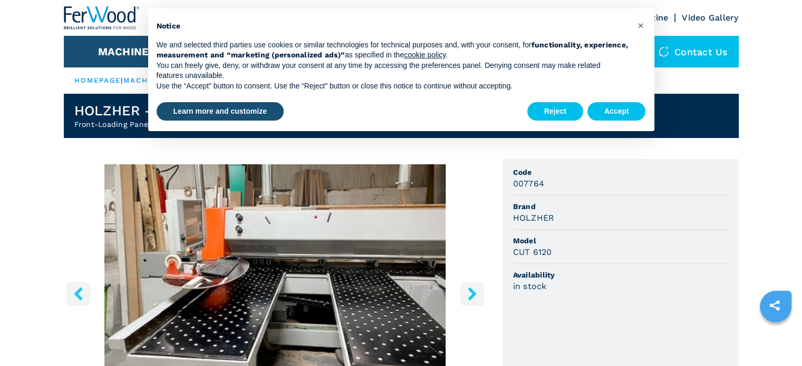  Describe the element at coordinates (530, 286) in the screenshot. I see `h3: in stock` at that location.